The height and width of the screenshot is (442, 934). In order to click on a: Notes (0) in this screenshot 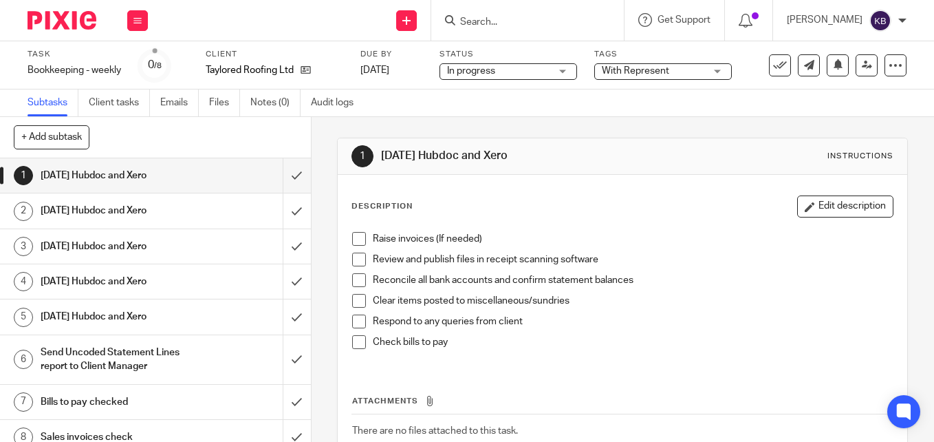, I will do `click(275, 102)`.